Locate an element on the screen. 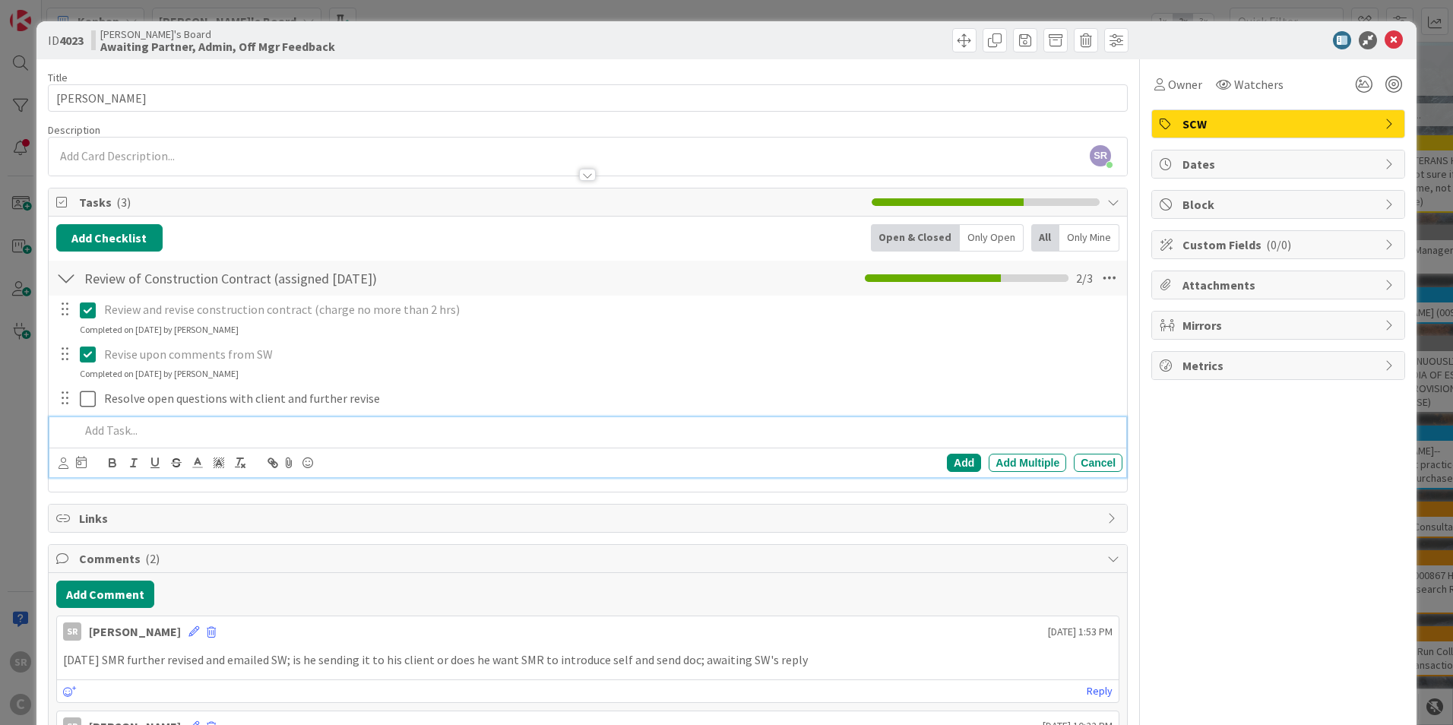 The height and width of the screenshot is (725, 1453). span: Block is located at coordinates (1280, 204).